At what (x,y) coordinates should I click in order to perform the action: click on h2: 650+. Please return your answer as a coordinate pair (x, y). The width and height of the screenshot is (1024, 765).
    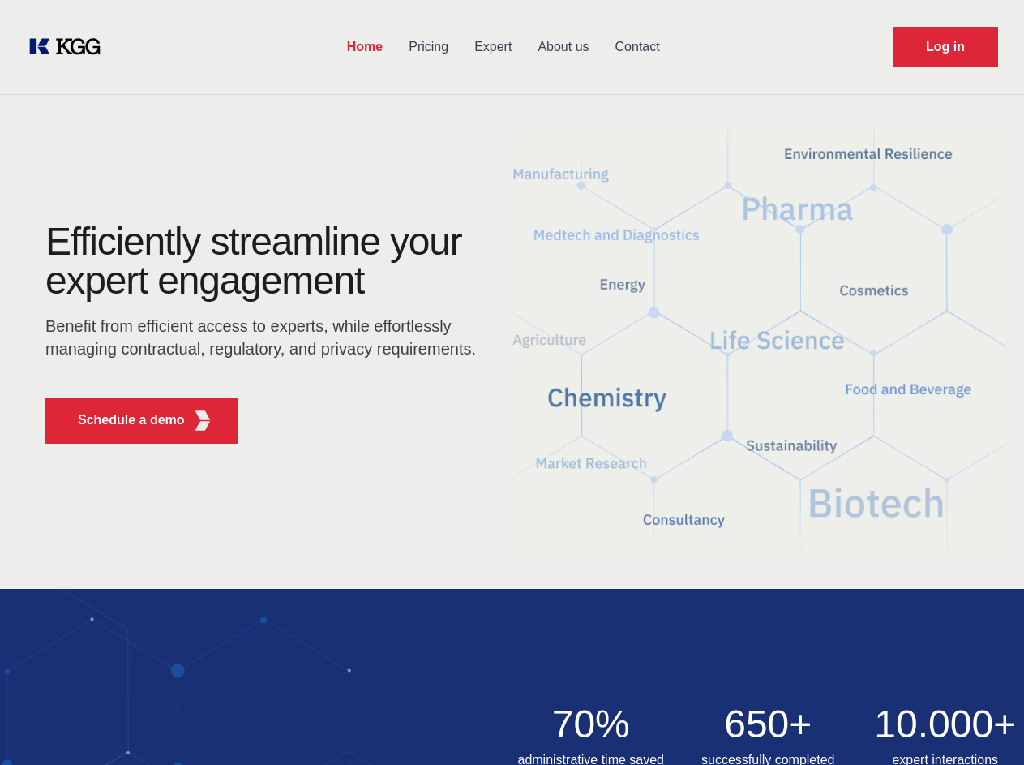
    Looking at the image, I should click on (768, 724).